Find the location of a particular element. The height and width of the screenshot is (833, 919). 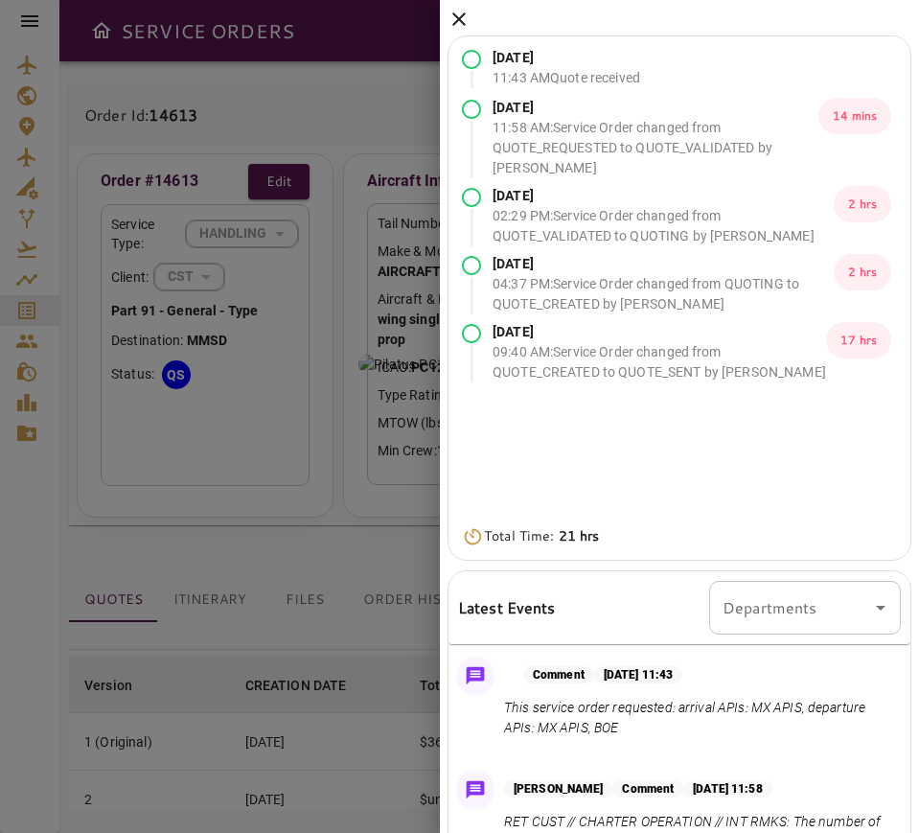

h6: Latest Events is located at coordinates (507, 608).